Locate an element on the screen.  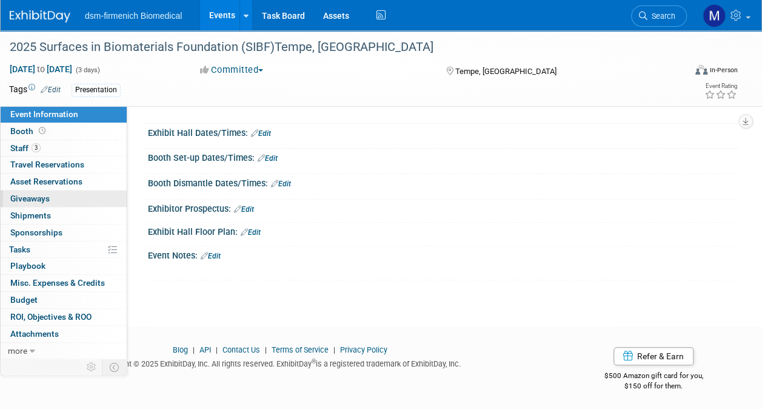
span: Tasks is located at coordinates (19, 249).